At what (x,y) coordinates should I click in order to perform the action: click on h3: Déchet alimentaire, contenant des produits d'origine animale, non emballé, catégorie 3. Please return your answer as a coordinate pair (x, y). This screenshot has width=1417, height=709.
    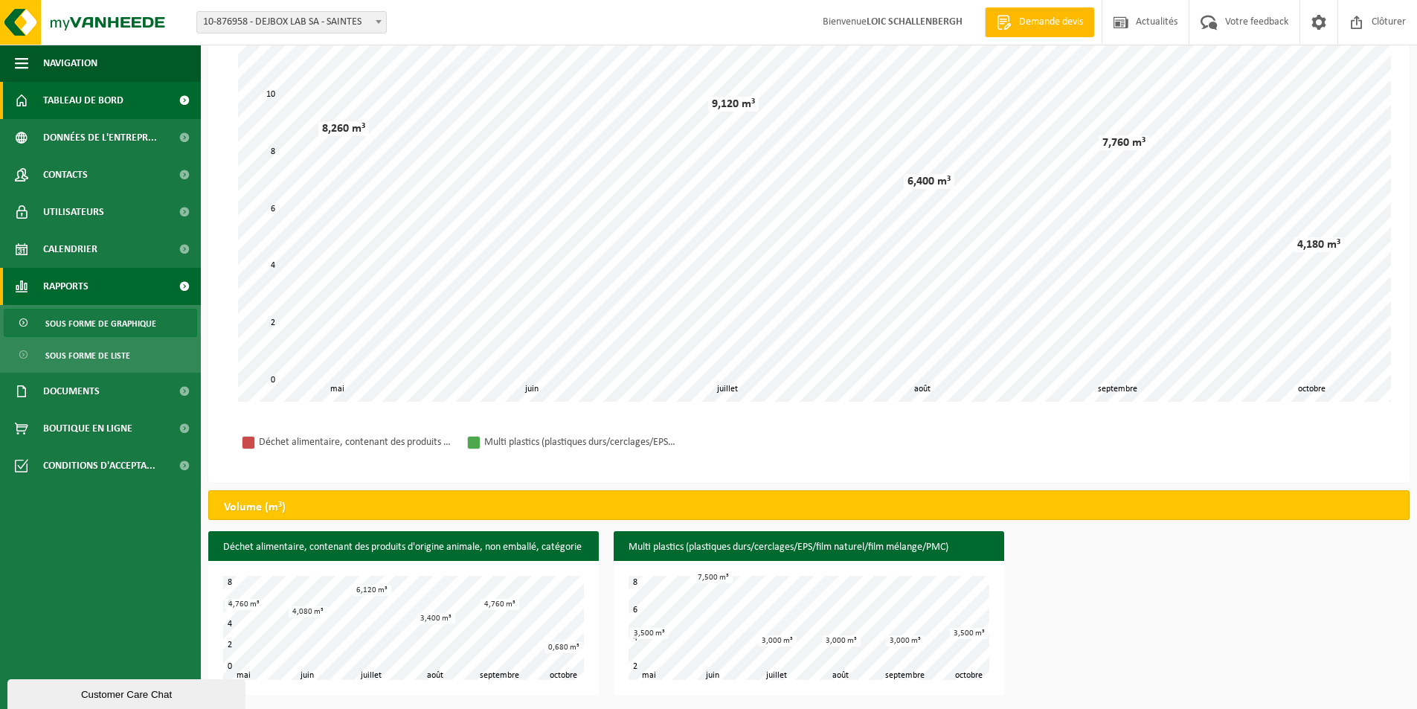
    Looking at the image, I should click on (403, 556).